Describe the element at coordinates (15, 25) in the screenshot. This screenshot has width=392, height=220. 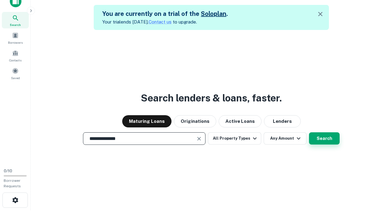
I see `span: Search` at that location.